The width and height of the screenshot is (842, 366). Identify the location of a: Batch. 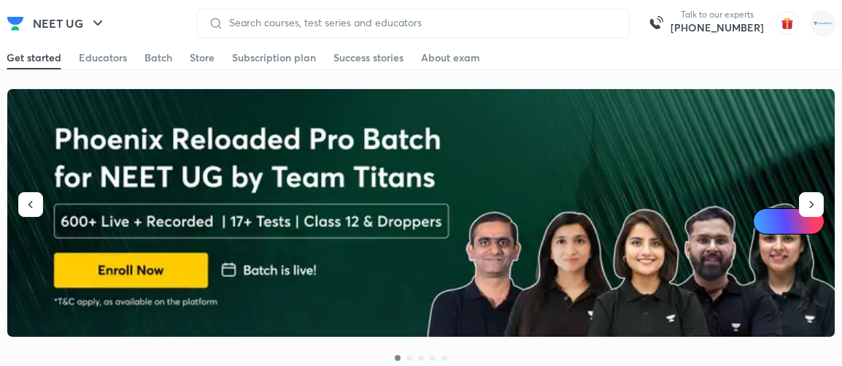
(158, 58).